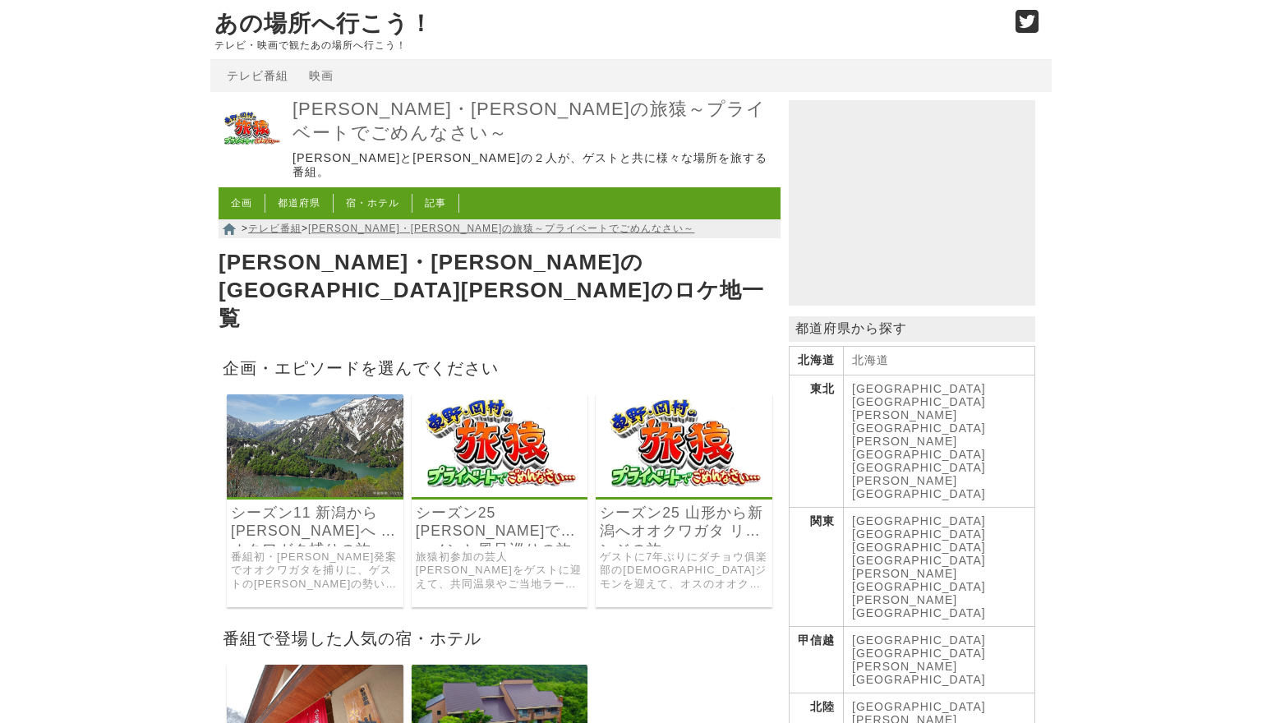 This screenshot has height=723, width=1262. What do you see at coordinates (817, 660) in the screenshot?
I see `th: 甲信越` at bounding box center [817, 660].